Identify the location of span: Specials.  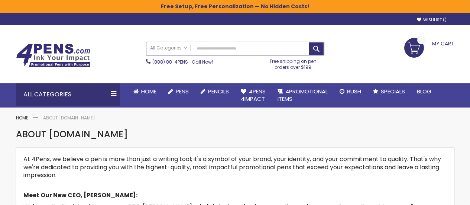
(393, 91).